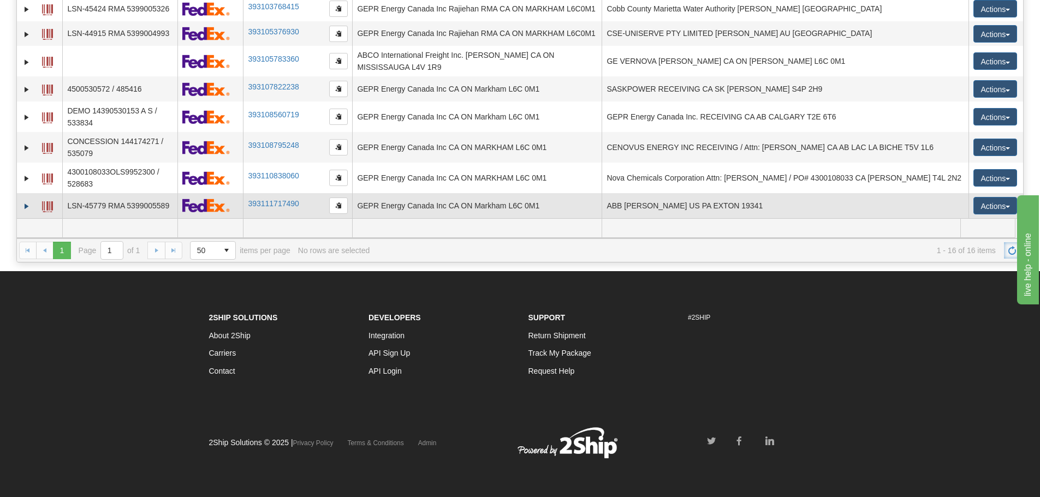 The image size is (1040, 497). What do you see at coordinates (271, 443) in the screenshot?
I see `span: 2Ship Solutions © 2025 |` at bounding box center [271, 443].